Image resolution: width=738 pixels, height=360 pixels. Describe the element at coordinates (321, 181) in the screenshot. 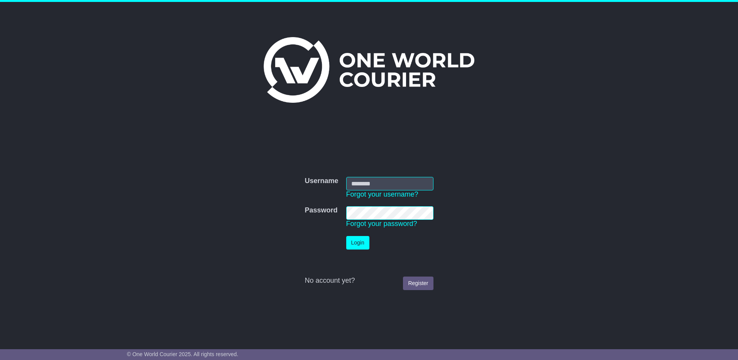

I see `label: Username` at that location.